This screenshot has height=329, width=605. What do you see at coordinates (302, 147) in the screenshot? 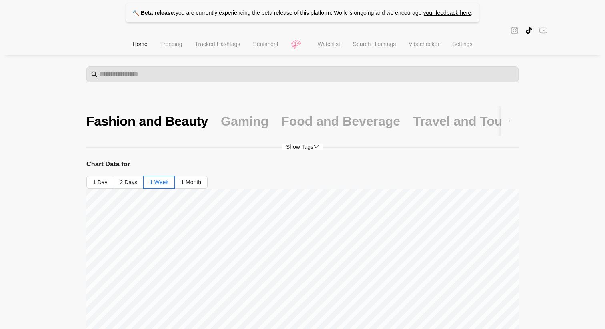
I see `span: Show Tags` at bounding box center [302, 147].